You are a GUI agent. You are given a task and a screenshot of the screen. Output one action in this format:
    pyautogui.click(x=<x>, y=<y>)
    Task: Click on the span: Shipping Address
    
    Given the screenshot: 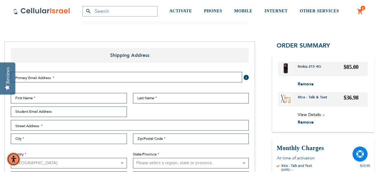 What is the action you would take?
    pyautogui.click(x=129, y=55)
    